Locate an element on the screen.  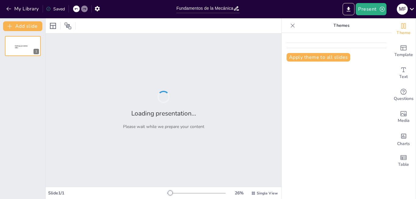
button: M F is located at coordinates (402, 9).